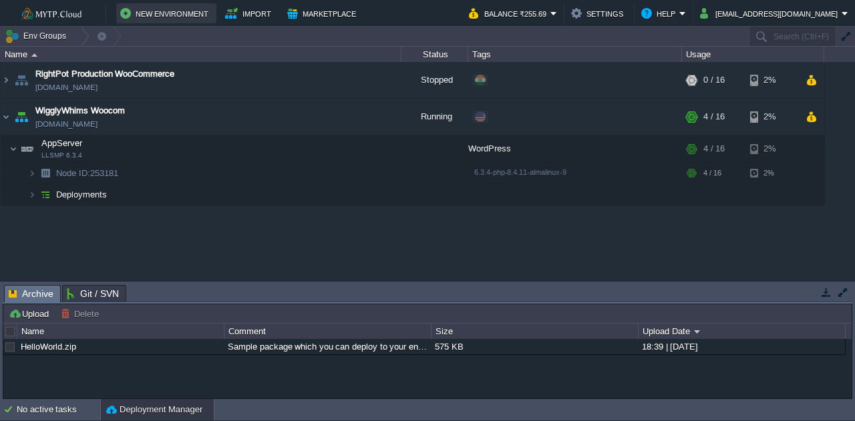 The width and height of the screenshot is (855, 421). Describe the element at coordinates (81, 314) in the screenshot. I see `button: Delete` at that location.